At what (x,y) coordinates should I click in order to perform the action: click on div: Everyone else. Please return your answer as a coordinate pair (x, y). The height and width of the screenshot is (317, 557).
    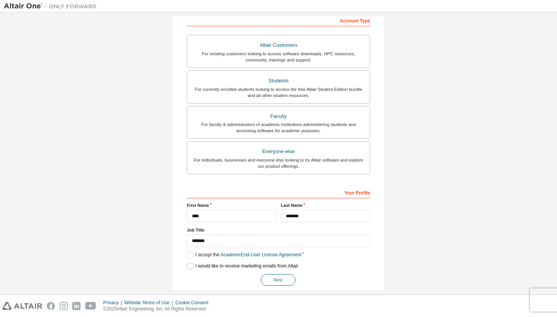
    Looking at the image, I should click on (278, 152).